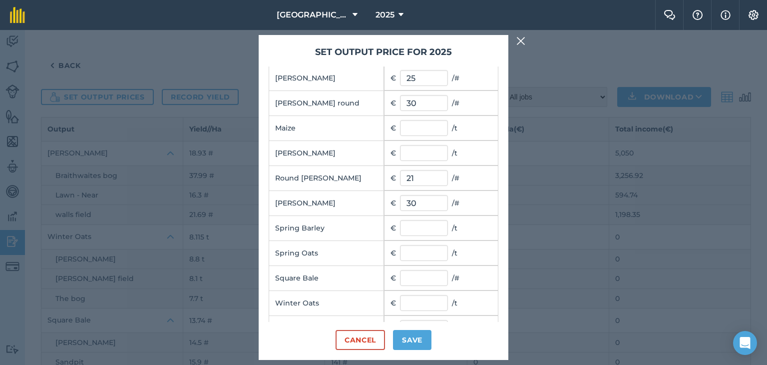 The width and height of the screenshot is (767, 365). I want to click on div: Open Intercom Messenger, so click(745, 343).